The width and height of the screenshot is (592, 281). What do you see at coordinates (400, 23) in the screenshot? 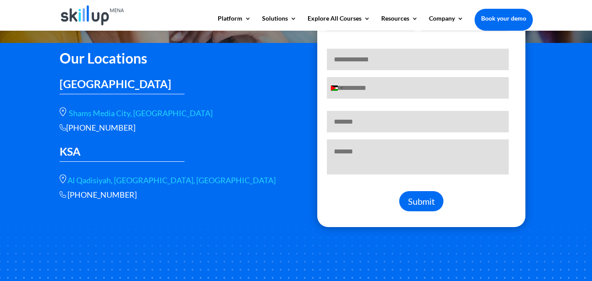
I see `a: Resources` at bounding box center [400, 23].